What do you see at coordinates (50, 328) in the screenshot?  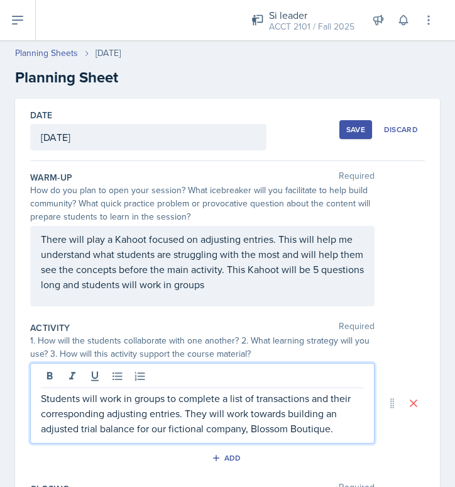 I see `label: Activity` at bounding box center [50, 328].